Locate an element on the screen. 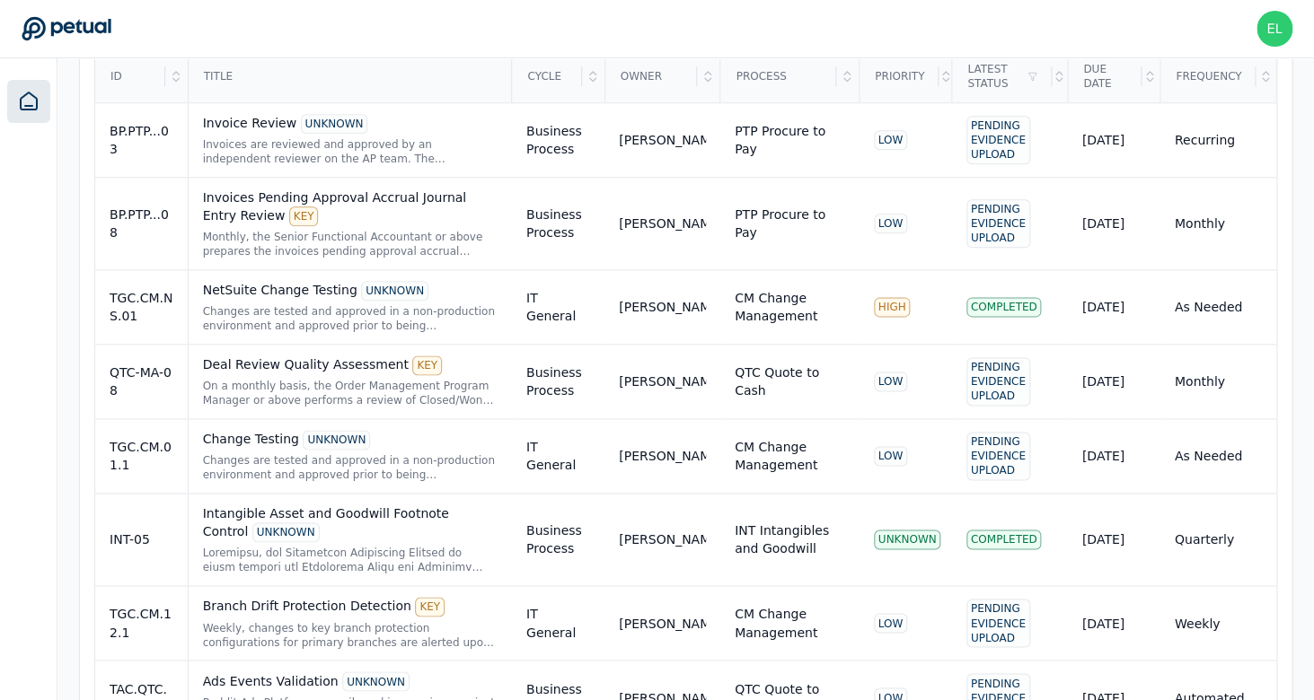  div: Monthly, the Senior Functional Accountant or above prepares the invoices pending approval accrual... is located at coordinates (350, 244).